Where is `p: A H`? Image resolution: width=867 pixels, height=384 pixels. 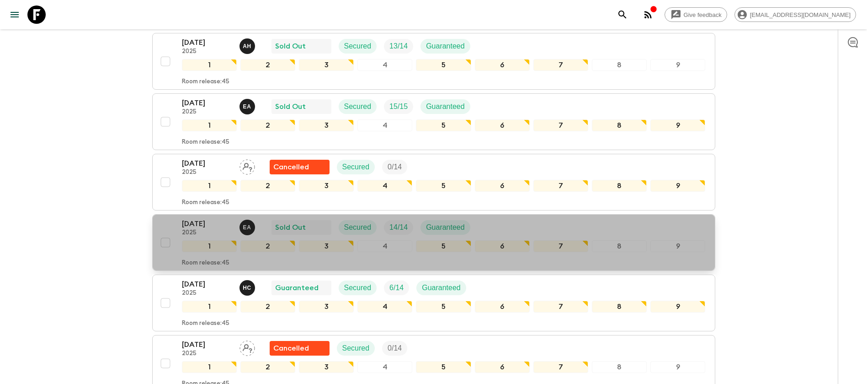
p: A H is located at coordinates (247, 46).